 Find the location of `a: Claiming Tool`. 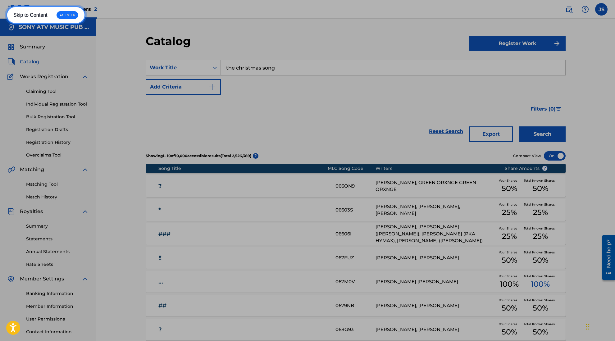

a: Claiming Tool is located at coordinates (57, 91).